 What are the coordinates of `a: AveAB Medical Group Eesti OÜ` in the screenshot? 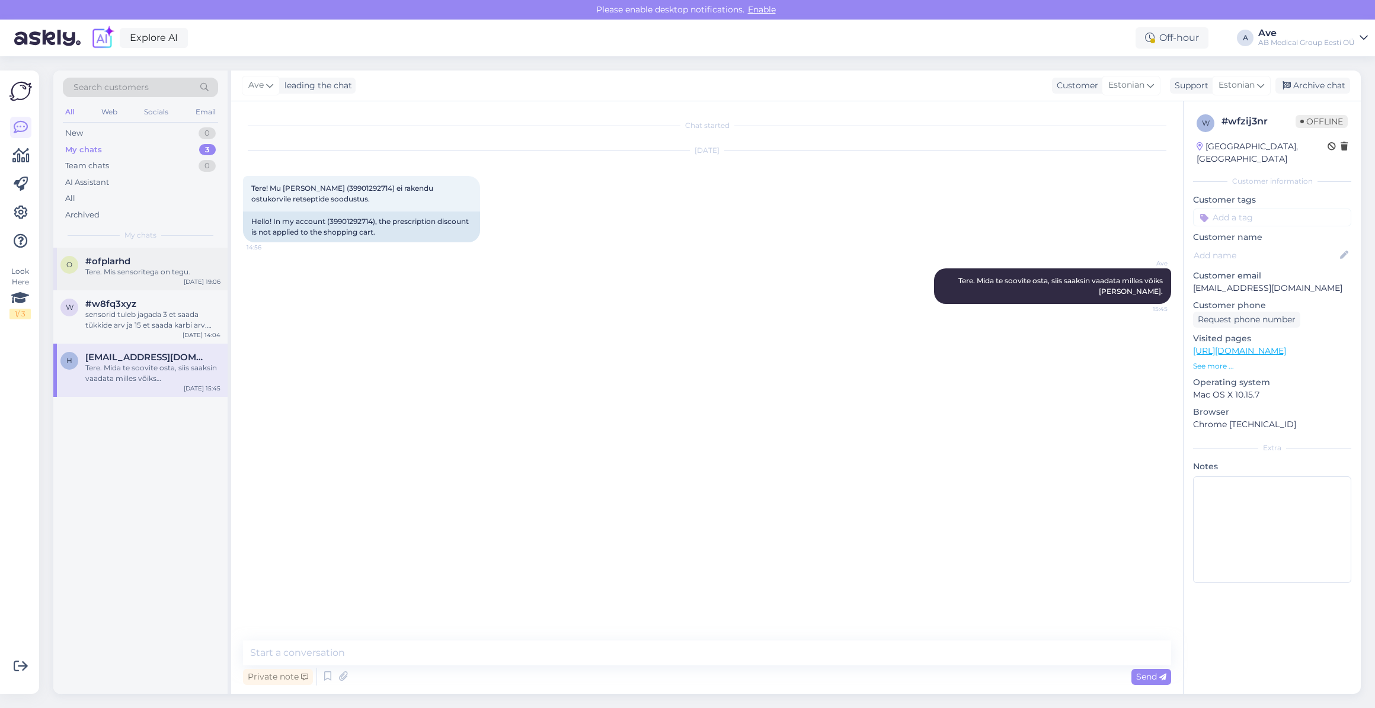 It's located at (1313, 38).